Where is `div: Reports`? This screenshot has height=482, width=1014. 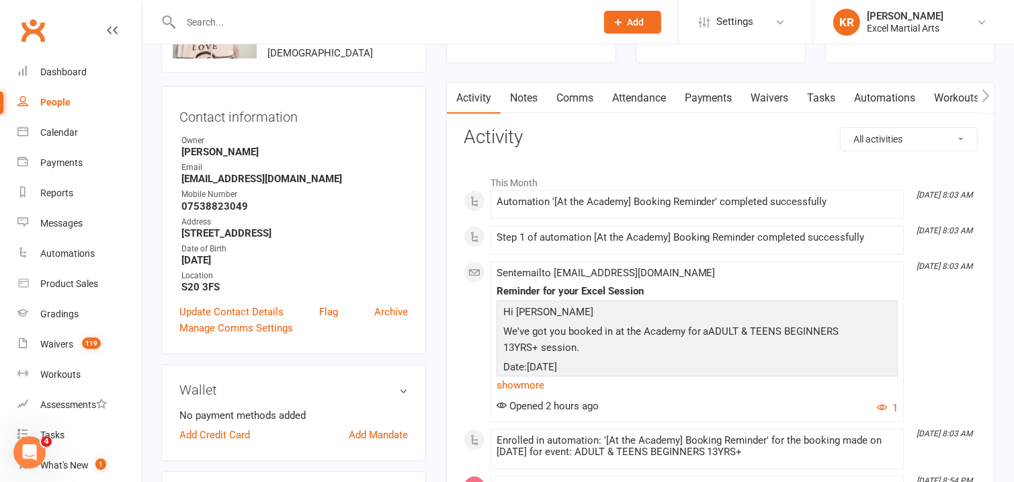 div: Reports is located at coordinates (56, 193).